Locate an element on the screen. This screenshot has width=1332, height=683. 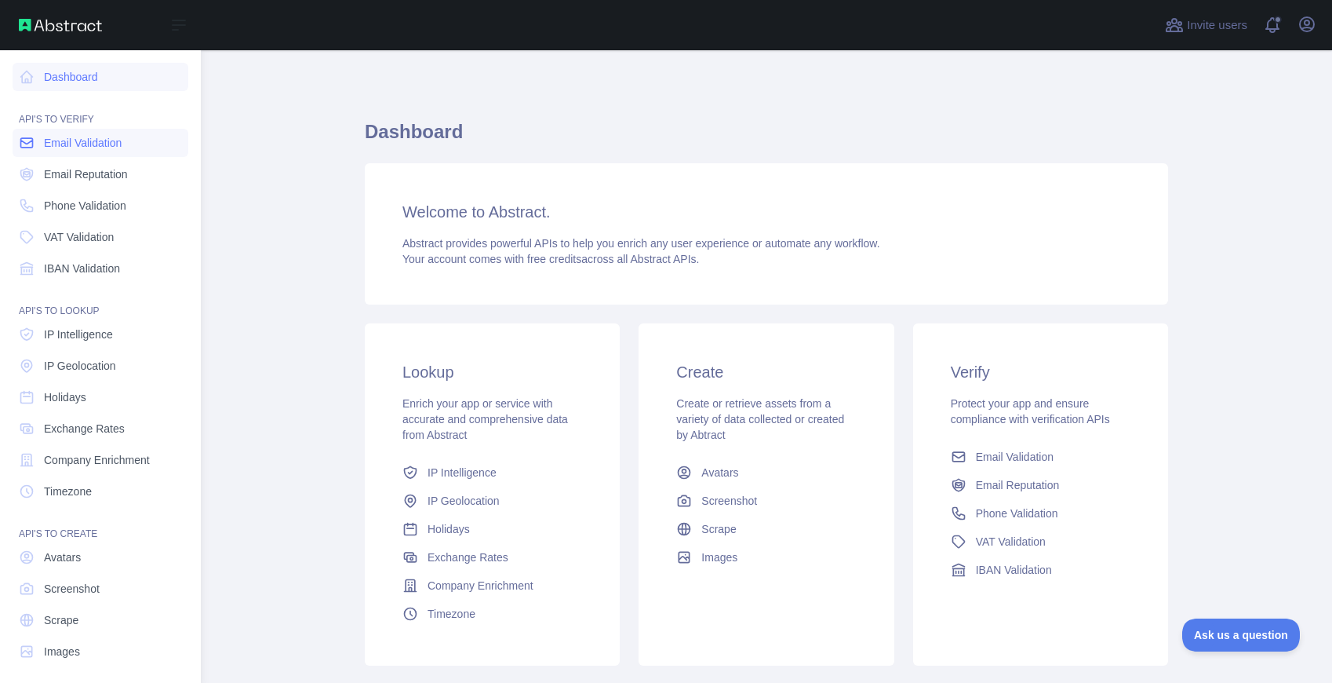
h3: Welcome to Abstract. is located at coordinates (767, 212).